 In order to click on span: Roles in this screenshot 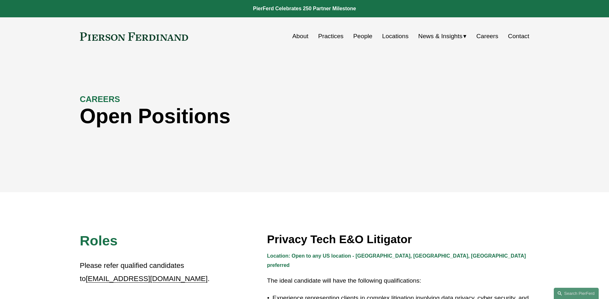, I will do `click(99, 241)`.